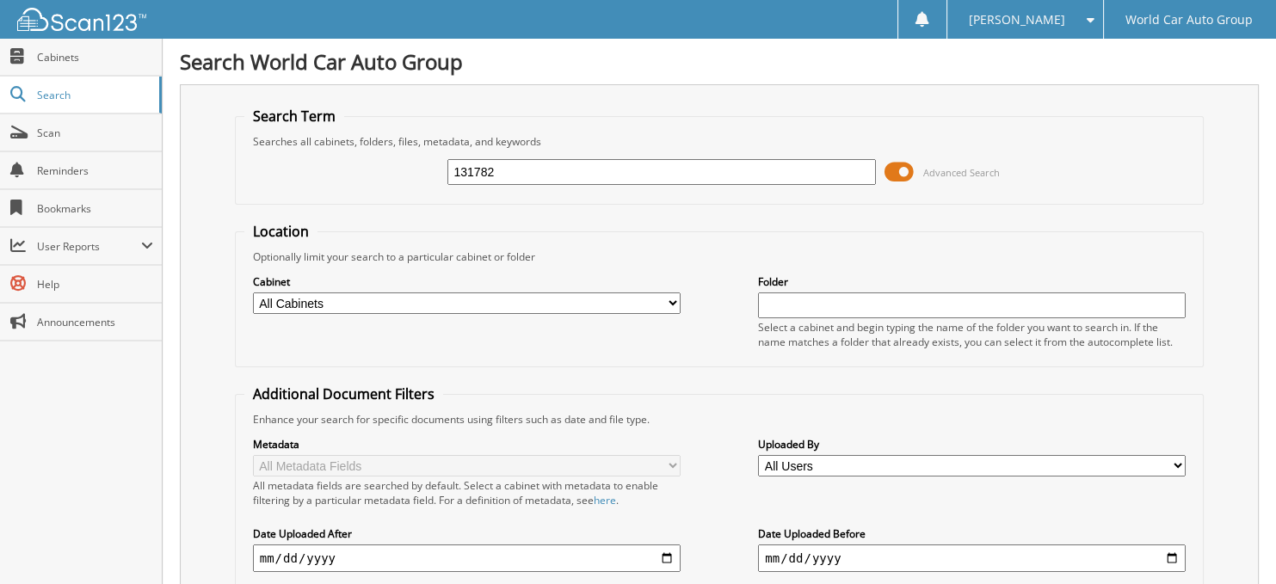  Describe the element at coordinates (95, 322) in the screenshot. I see `span: Announcements` at that location.